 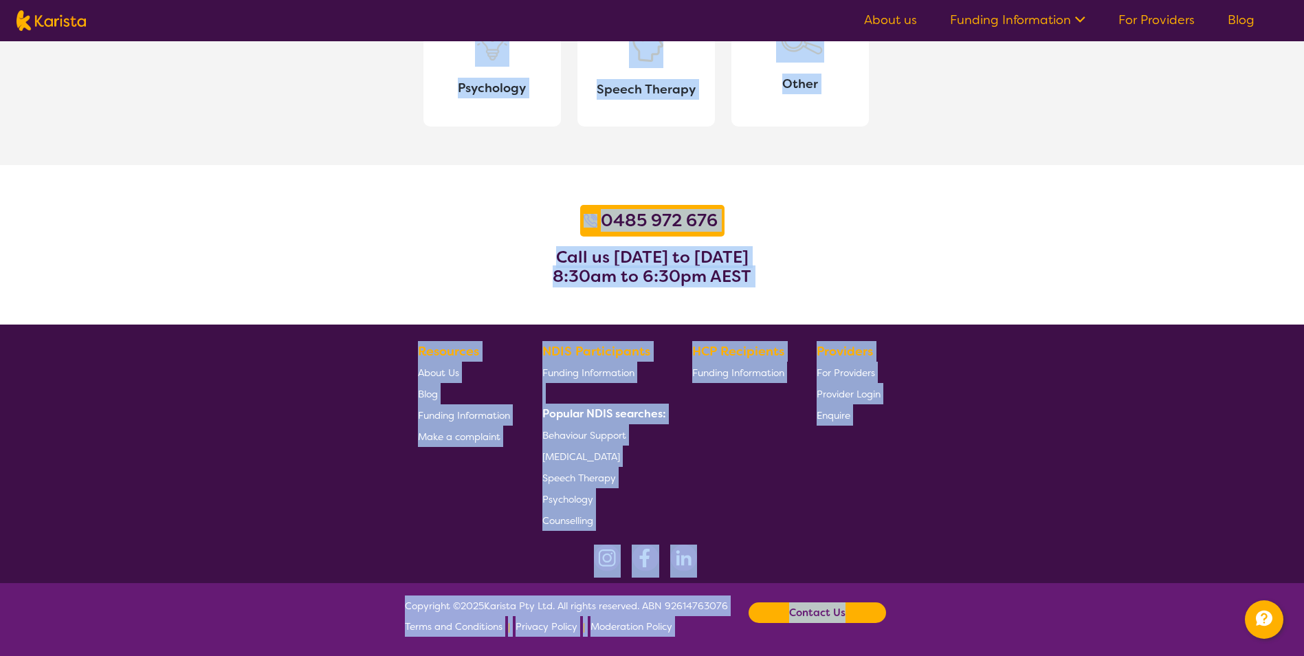 What do you see at coordinates (602, 498) in the screenshot?
I see `a: Psychology` at bounding box center [602, 498].